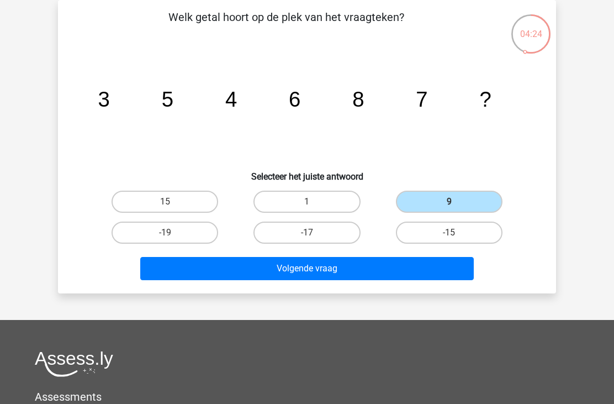  I want to click on img: Assessly logo, so click(74, 363).